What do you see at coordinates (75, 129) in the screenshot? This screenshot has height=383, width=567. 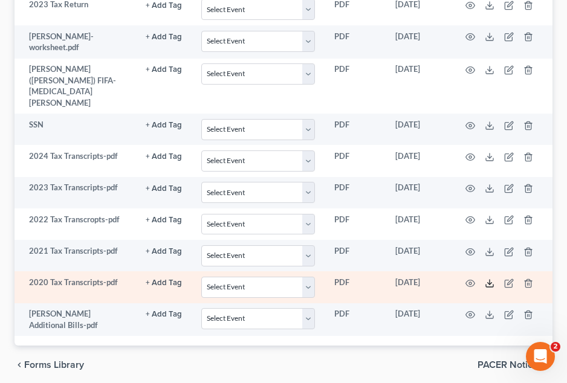 I see `td: SSN` at bounding box center [75, 129].